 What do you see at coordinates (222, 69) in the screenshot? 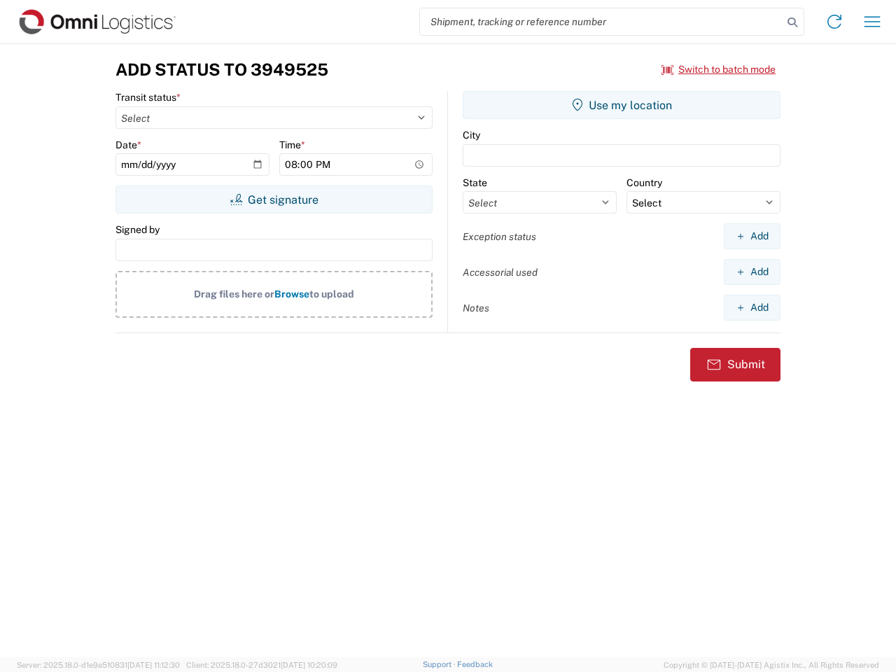
I see `h3: Add Status to 3949525` at bounding box center [222, 69].